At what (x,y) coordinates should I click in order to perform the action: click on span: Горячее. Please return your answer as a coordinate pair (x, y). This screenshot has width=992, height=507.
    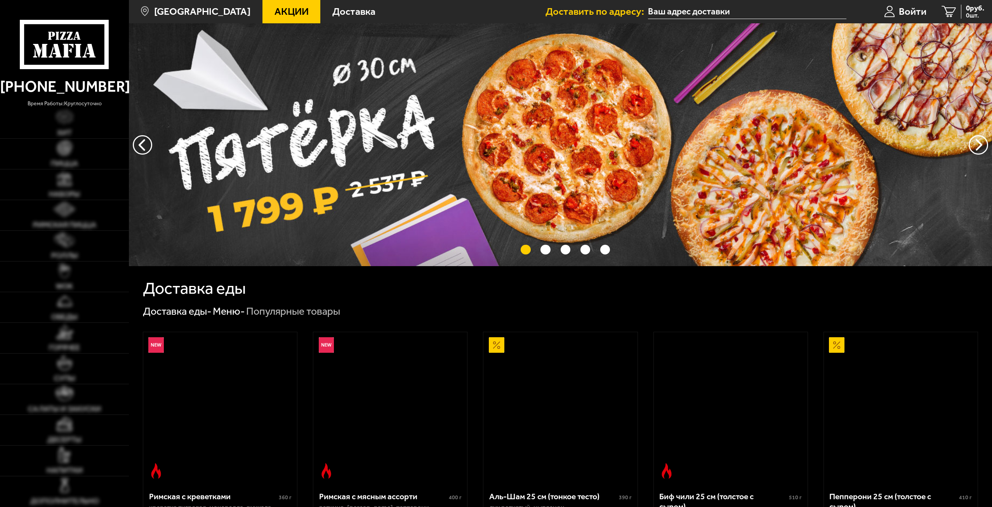
    Looking at the image, I should click on (64, 347).